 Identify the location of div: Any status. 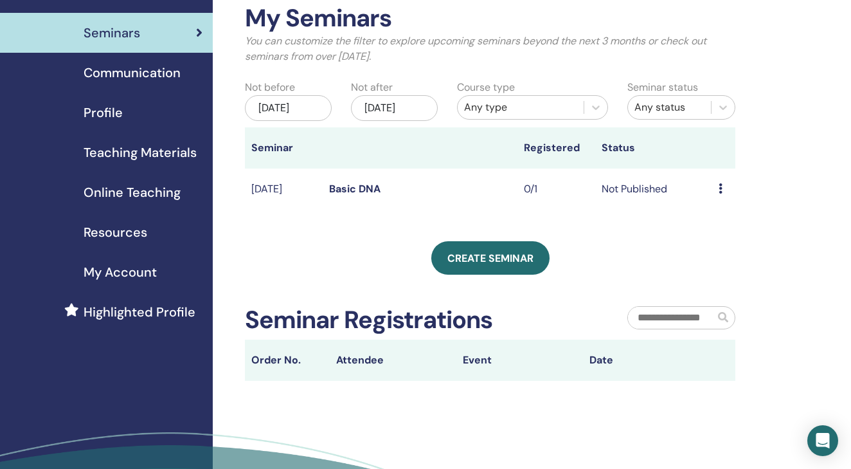
(669, 107).